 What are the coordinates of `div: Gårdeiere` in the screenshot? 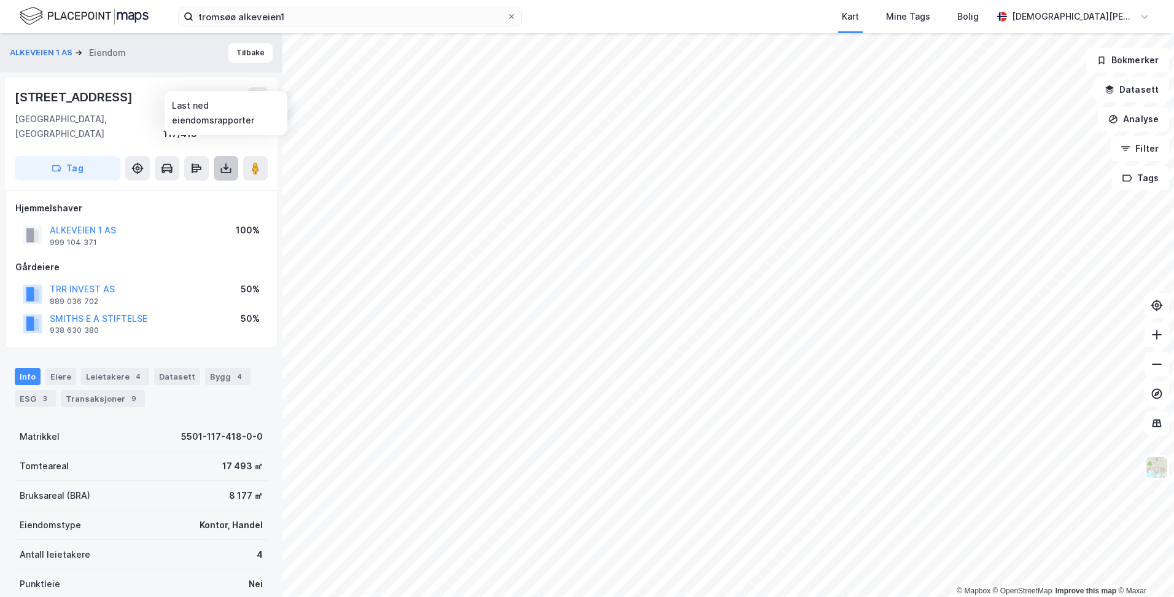 It's located at (141, 267).